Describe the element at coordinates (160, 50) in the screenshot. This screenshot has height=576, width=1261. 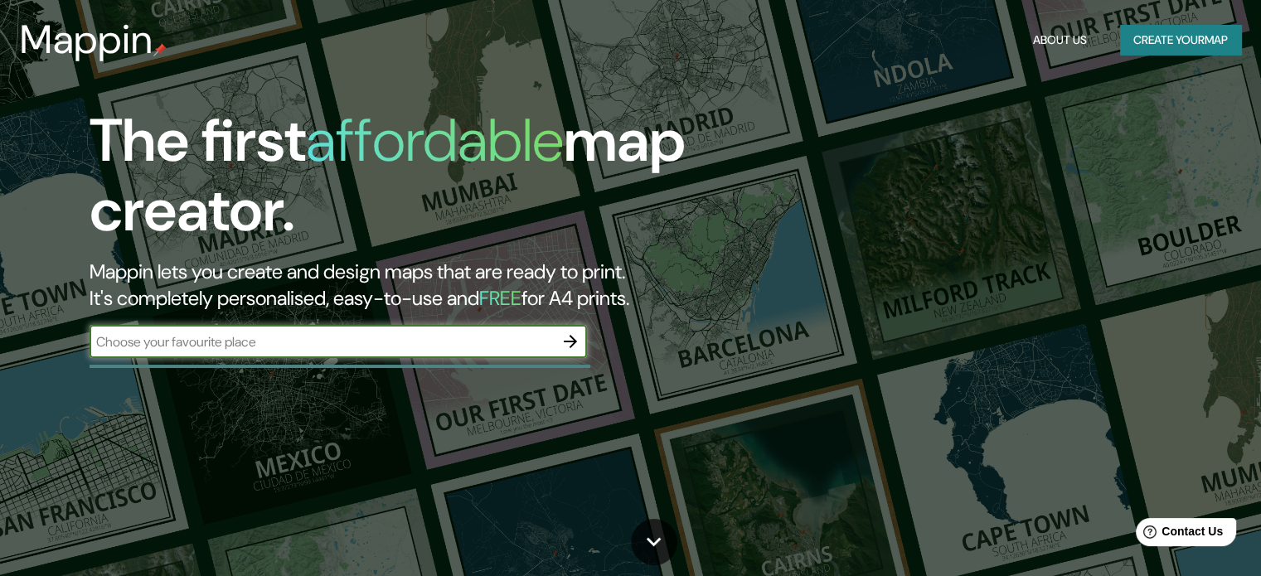
I see `img: mappin-pin` at that location.